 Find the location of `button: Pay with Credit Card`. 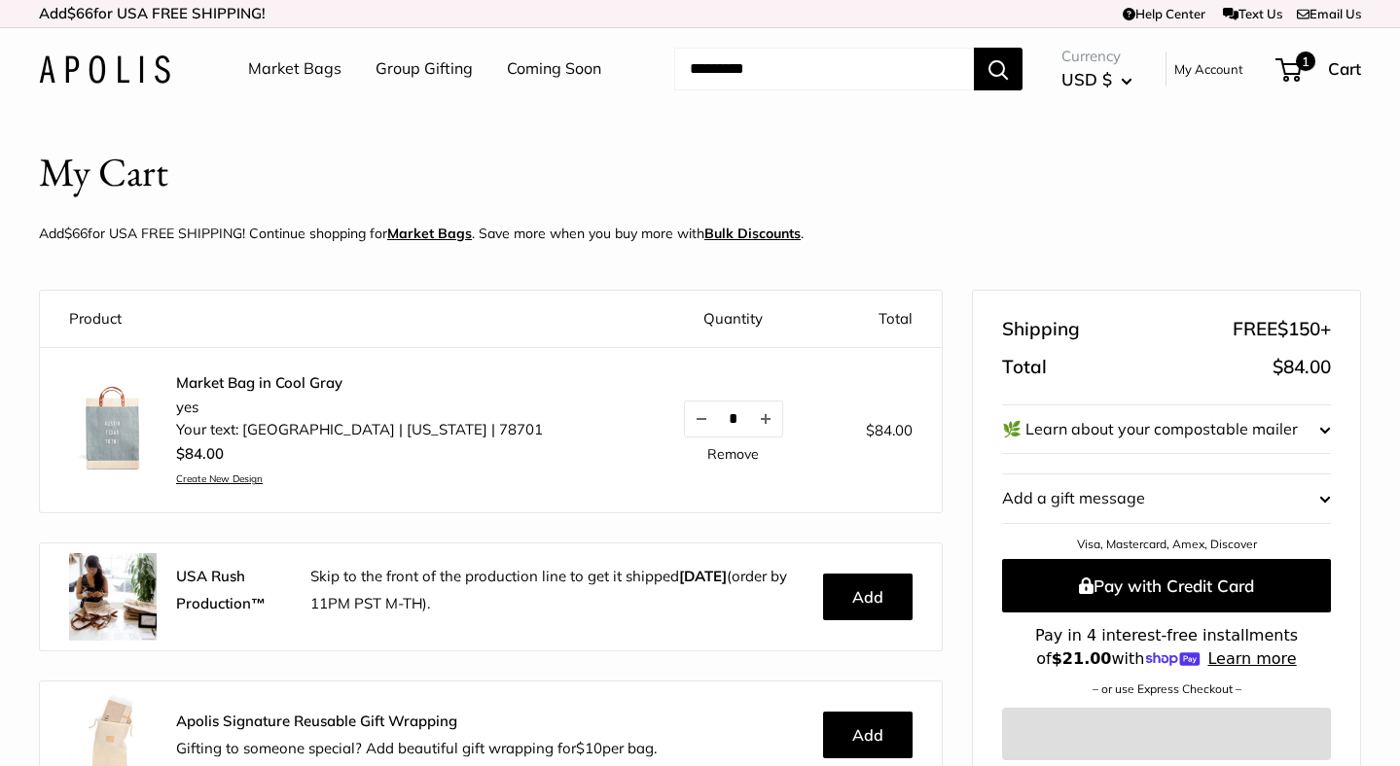

button: Pay with Credit Card is located at coordinates (1166, 586).